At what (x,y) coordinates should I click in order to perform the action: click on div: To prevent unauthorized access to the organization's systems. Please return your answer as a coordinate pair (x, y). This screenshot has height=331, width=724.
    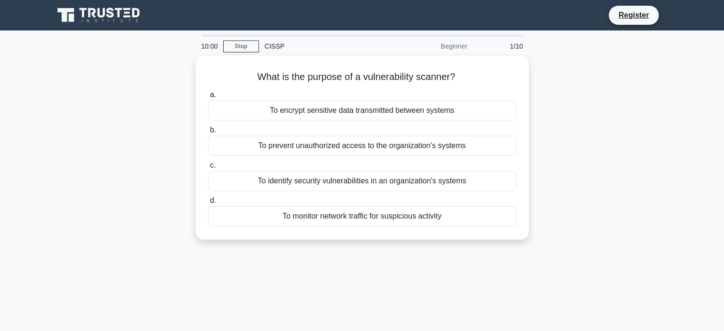
    Looking at the image, I should click on (362, 146).